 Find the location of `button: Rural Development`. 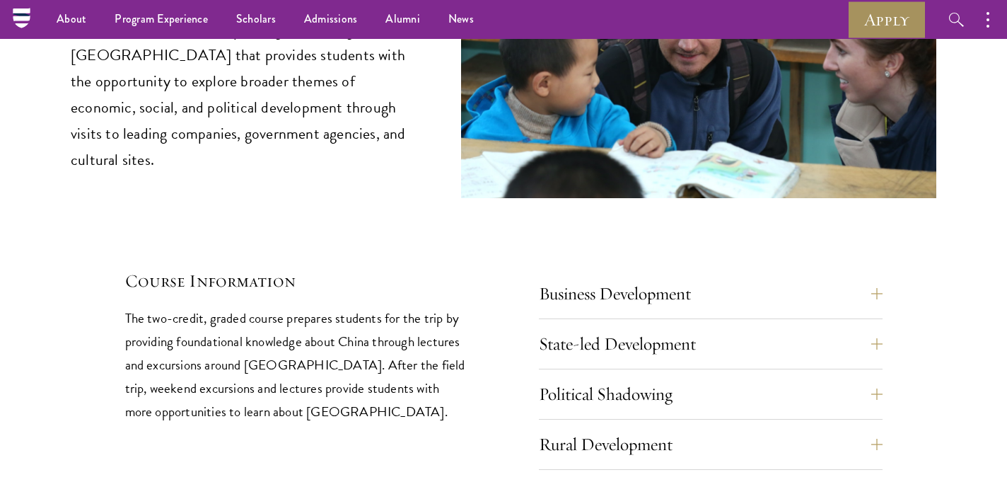

button: Rural Development is located at coordinates (711, 444).